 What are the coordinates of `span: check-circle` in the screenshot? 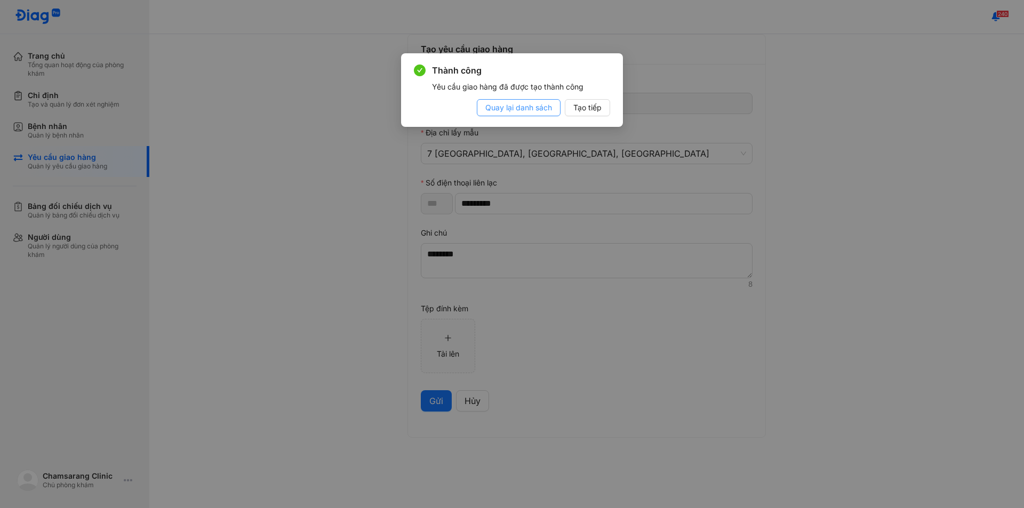 It's located at (420, 70).